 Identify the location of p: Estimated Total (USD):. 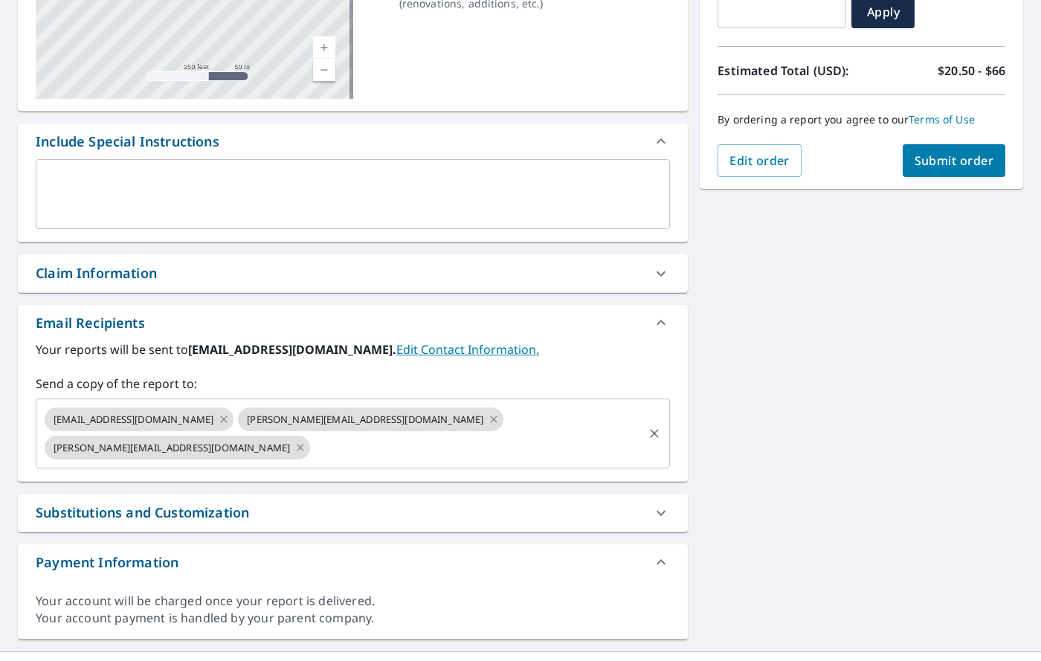
(789, 71).